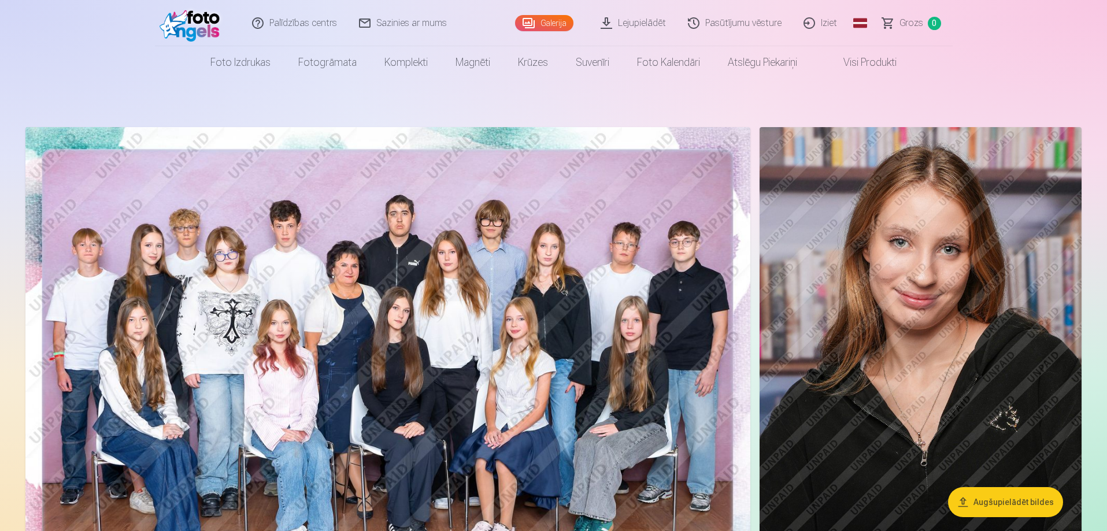  Describe the element at coordinates (544, 23) in the screenshot. I see `a: Galerija` at that location.